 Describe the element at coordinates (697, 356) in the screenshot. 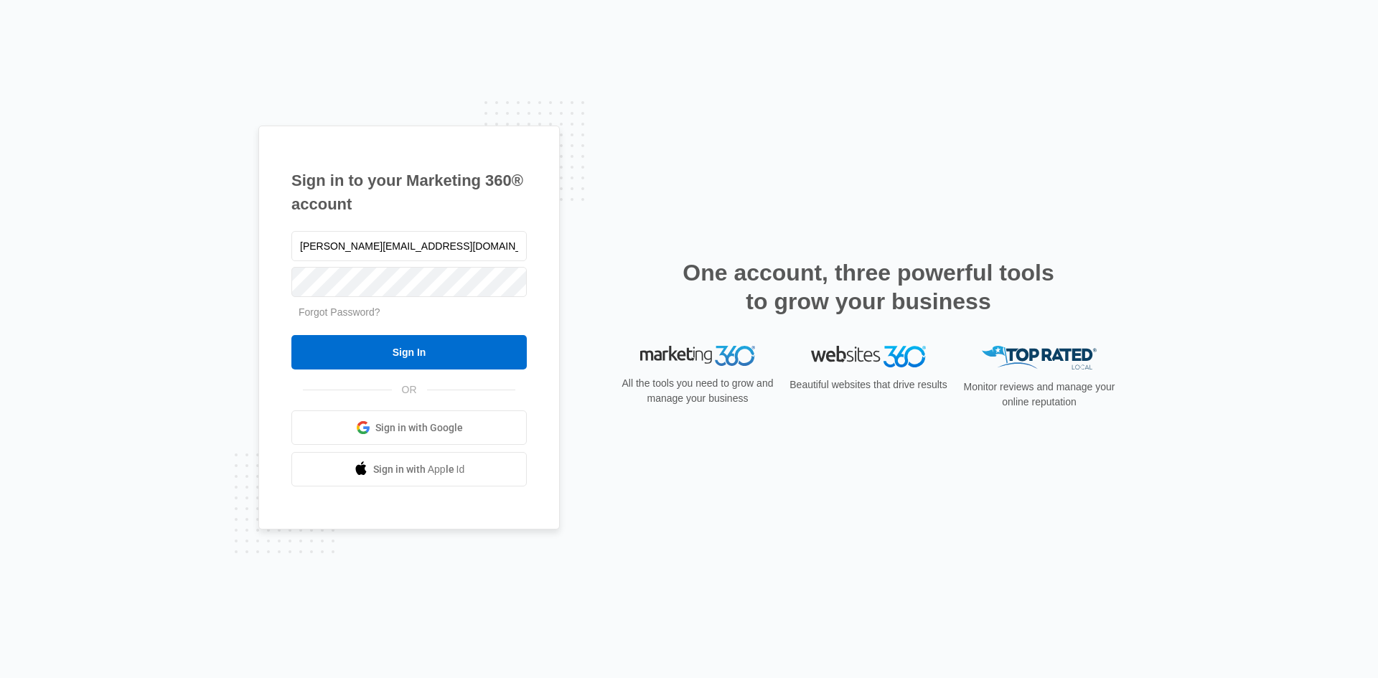

I see `img: Marketing 360` at that location.